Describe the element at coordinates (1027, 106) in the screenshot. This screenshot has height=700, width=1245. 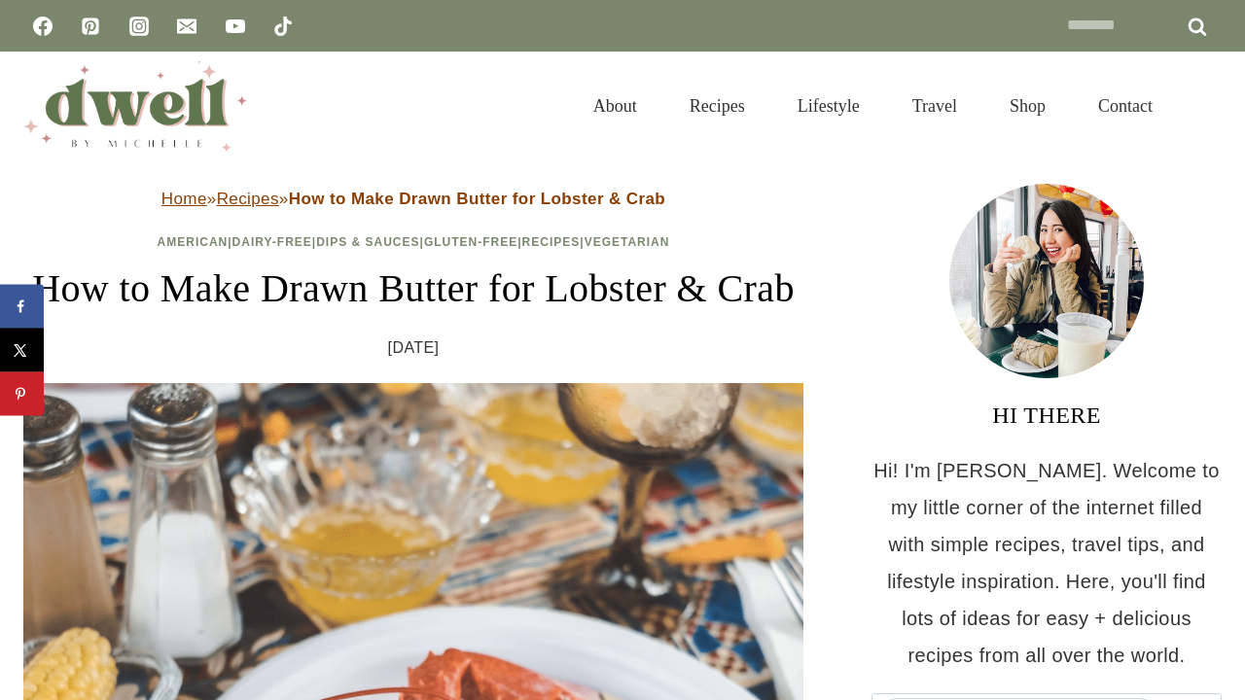
I see `a: Shop` at that location.